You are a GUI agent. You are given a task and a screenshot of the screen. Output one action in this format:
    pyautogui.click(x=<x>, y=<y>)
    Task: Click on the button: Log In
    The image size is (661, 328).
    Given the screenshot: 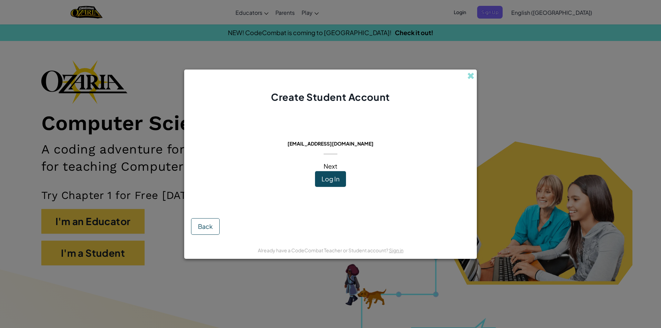 What is the action you would take?
    pyautogui.click(x=330, y=179)
    